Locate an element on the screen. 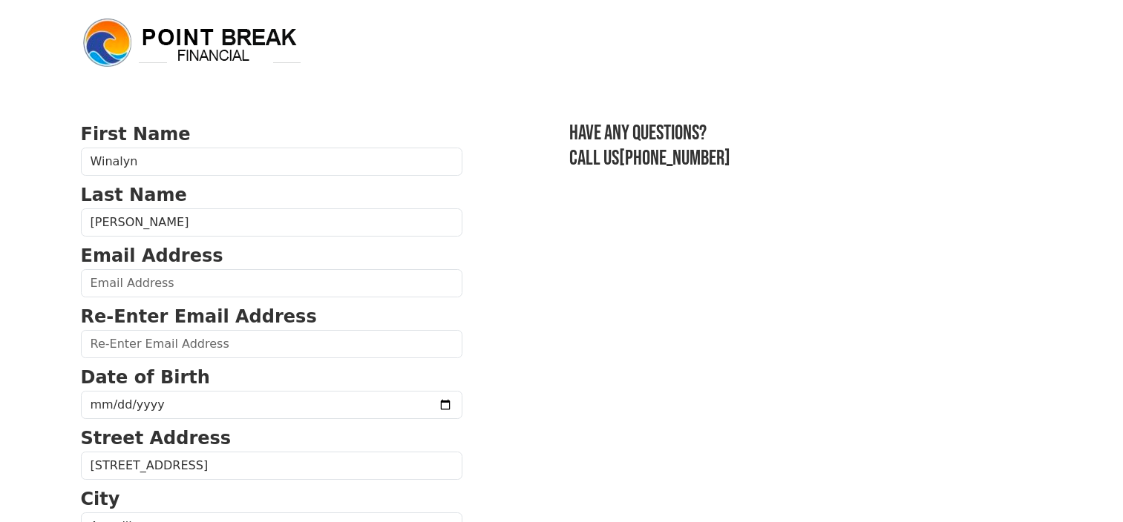  input: Email Address is located at coordinates (272, 283).